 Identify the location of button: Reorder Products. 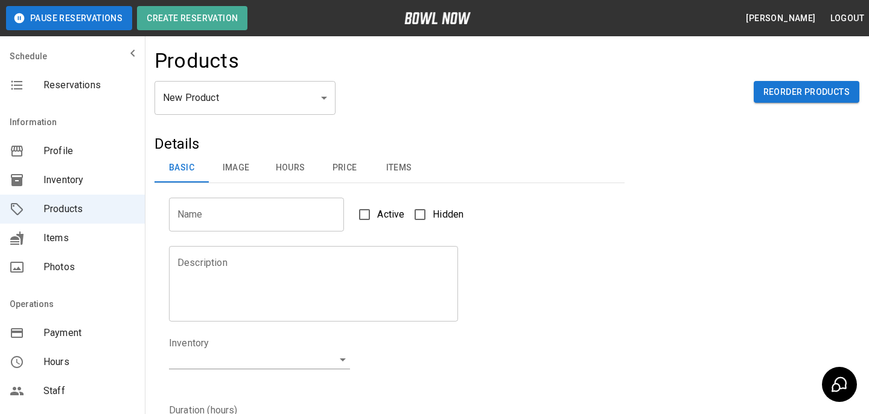
(807, 92).